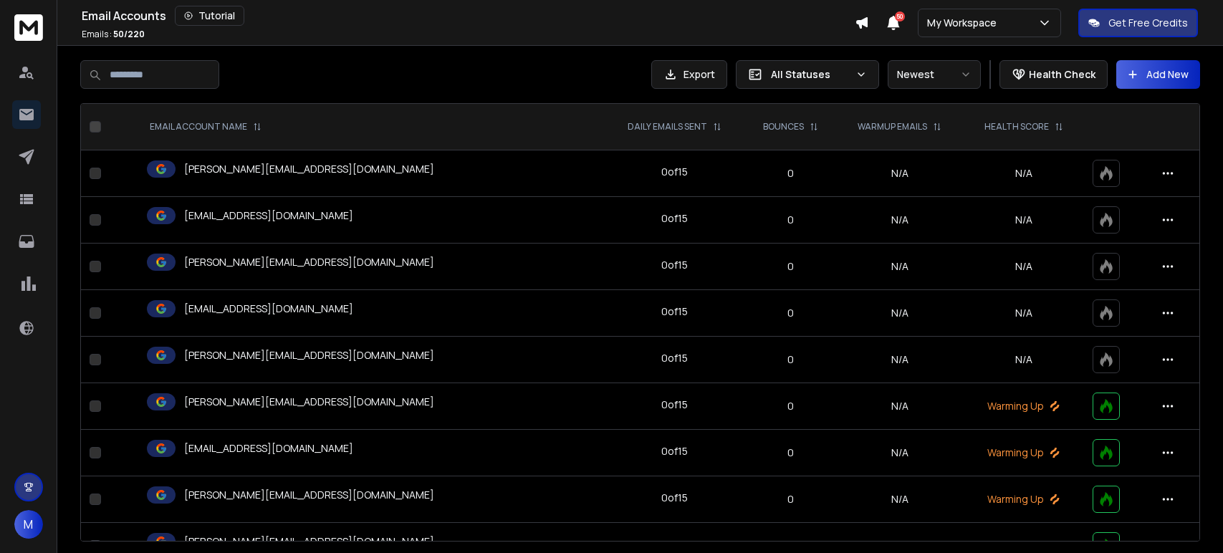 This screenshot has width=1223, height=553. I want to click on button: Health Check, so click(1053, 75).